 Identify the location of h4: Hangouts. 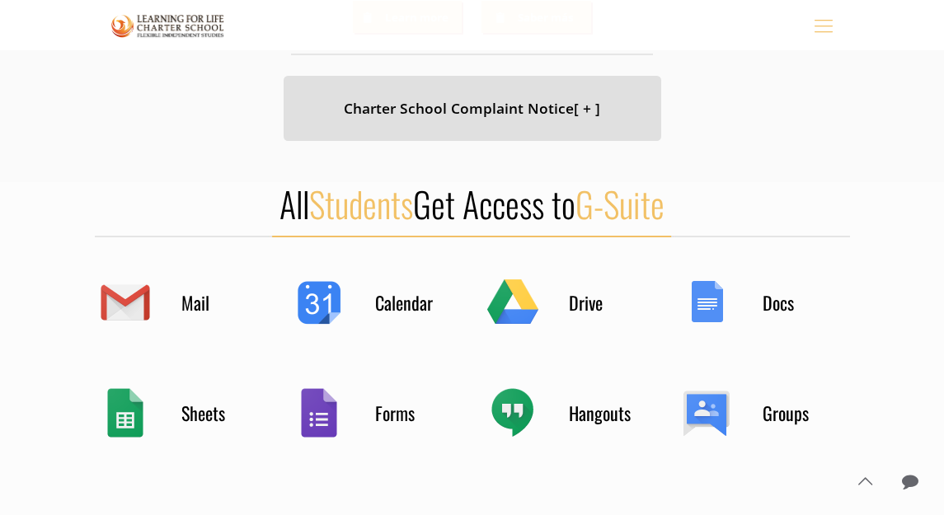
(610, 413).